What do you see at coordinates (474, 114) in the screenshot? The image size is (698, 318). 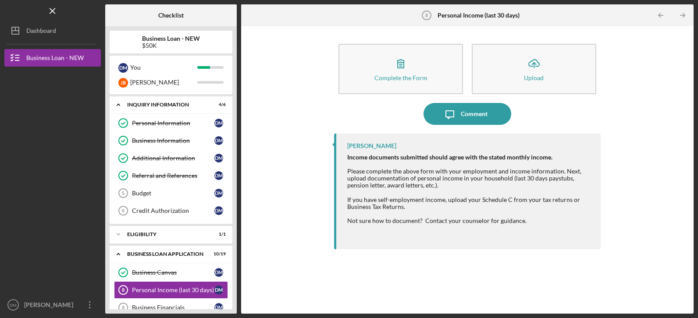 I see `div: Comment` at bounding box center [474, 114].